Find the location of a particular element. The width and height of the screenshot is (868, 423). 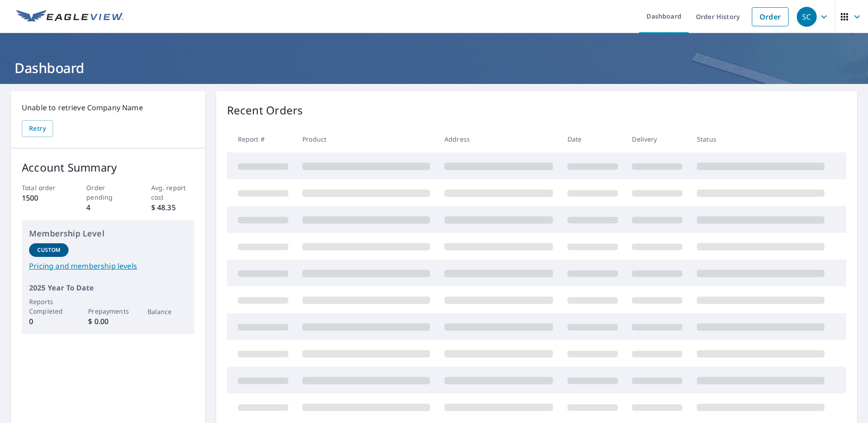

img: EV Logo is located at coordinates (70, 17).